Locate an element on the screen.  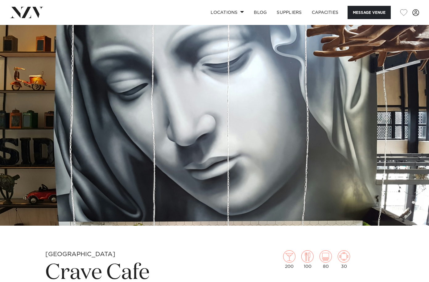
a: BLOG is located at coordinates (260, 12).